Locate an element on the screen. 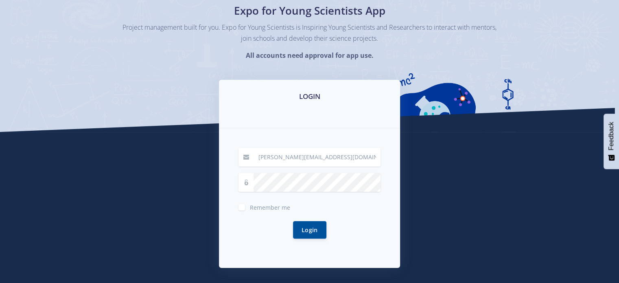  strong: All accounts need approval for app use. is located at coordinates (309, 55).